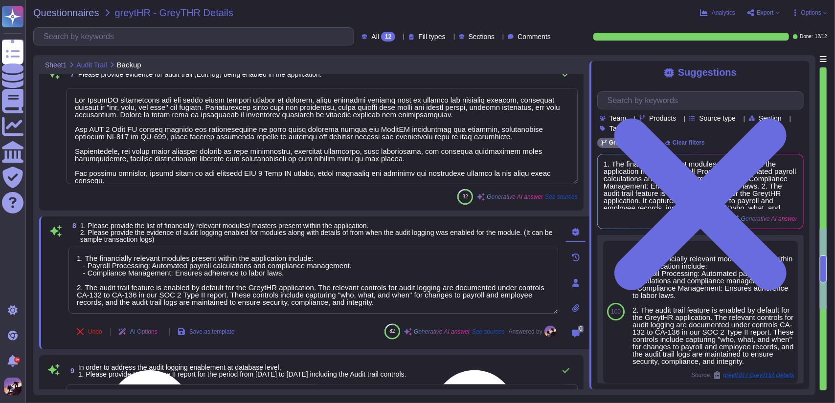 The image size is (835, 403). Describe the element at coordinates (821, 37) in the screenshot. I see `span: 12 / 12` at that location.